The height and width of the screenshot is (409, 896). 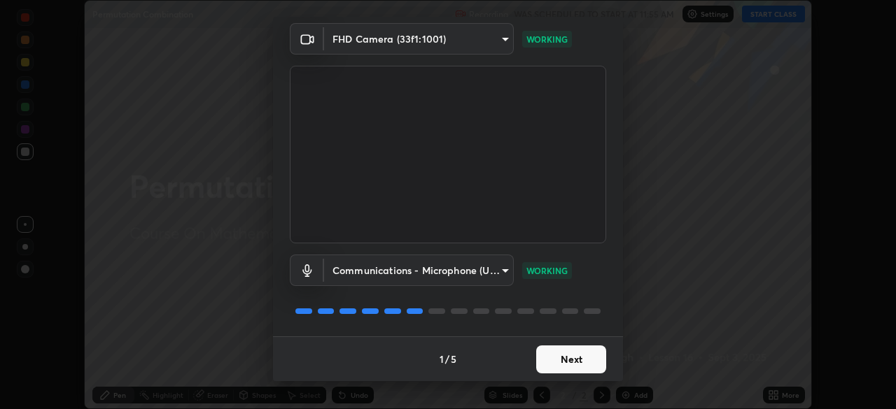 What do you see at coordinates (442, 359) in the screenshot?
I see `h4: 1` at bounding box center [442, 359].